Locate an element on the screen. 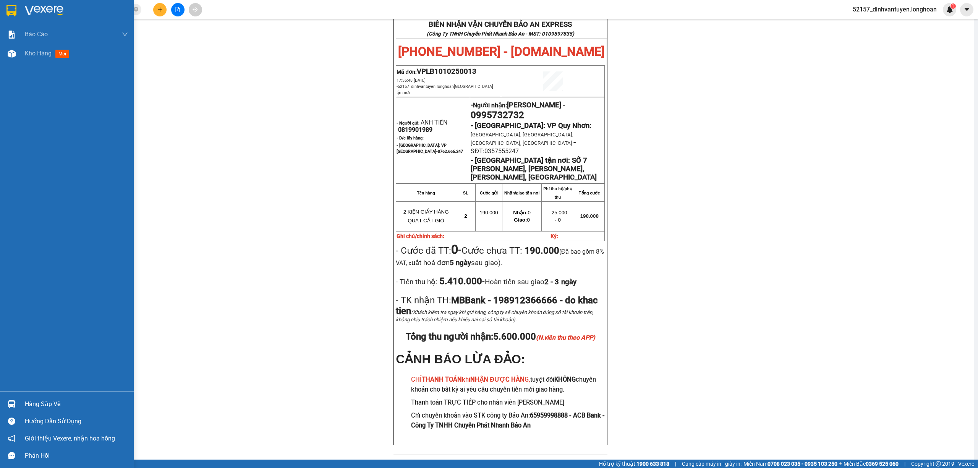 This screenshot has height=468, width=978. span: 0762.666.247 is located at coordinates (450, 151).